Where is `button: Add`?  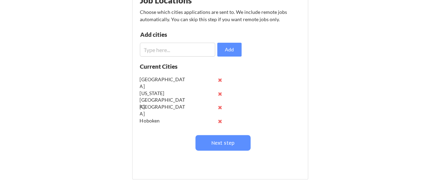 button: Add is located at coordinates (230, 50).